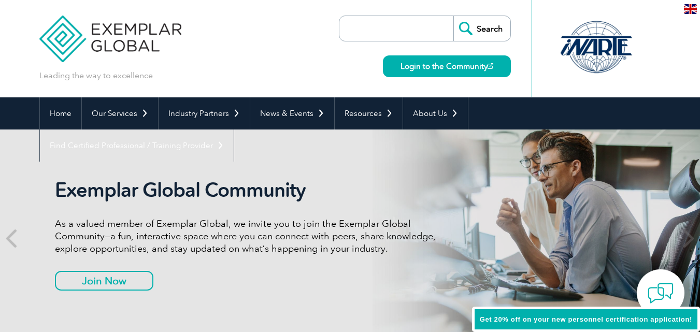 The width and height of the screenshot is (700, 332). I want to click on a: Find Certified Professional / Training Provider, so click(137, 146).